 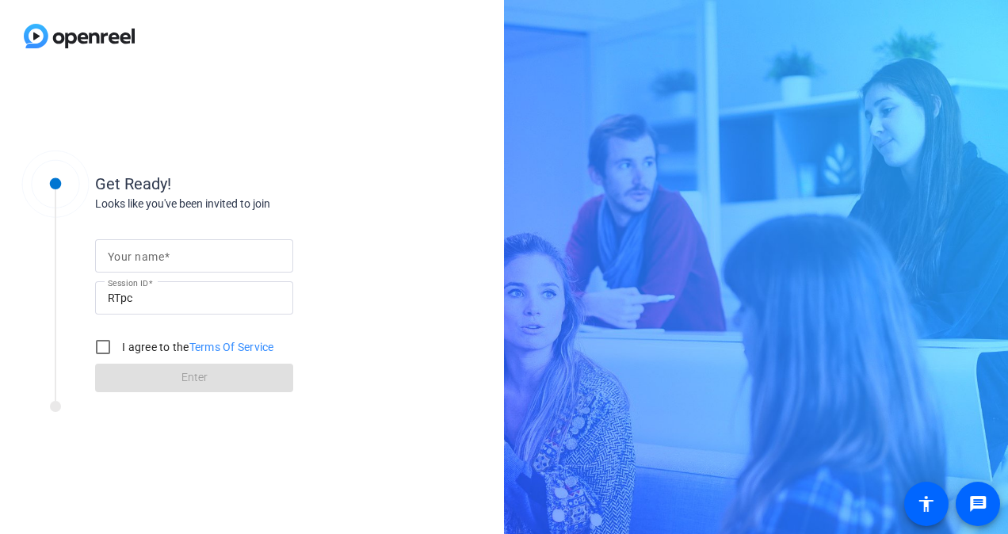 What do you see at coordinates (197, 347) in the screenshot?
I see `label: I agree to the` at bounding box center [197, 347].